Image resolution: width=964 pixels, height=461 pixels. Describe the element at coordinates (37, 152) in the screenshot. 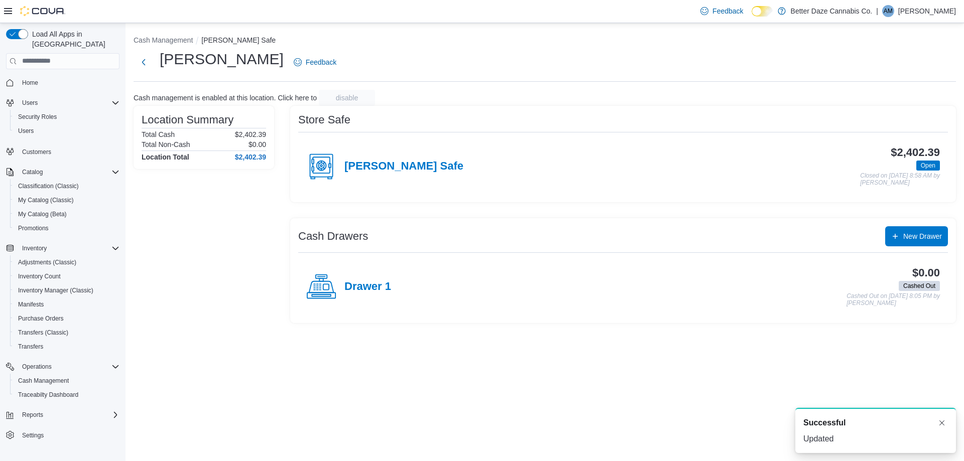

I see `a: Customers` at that location.